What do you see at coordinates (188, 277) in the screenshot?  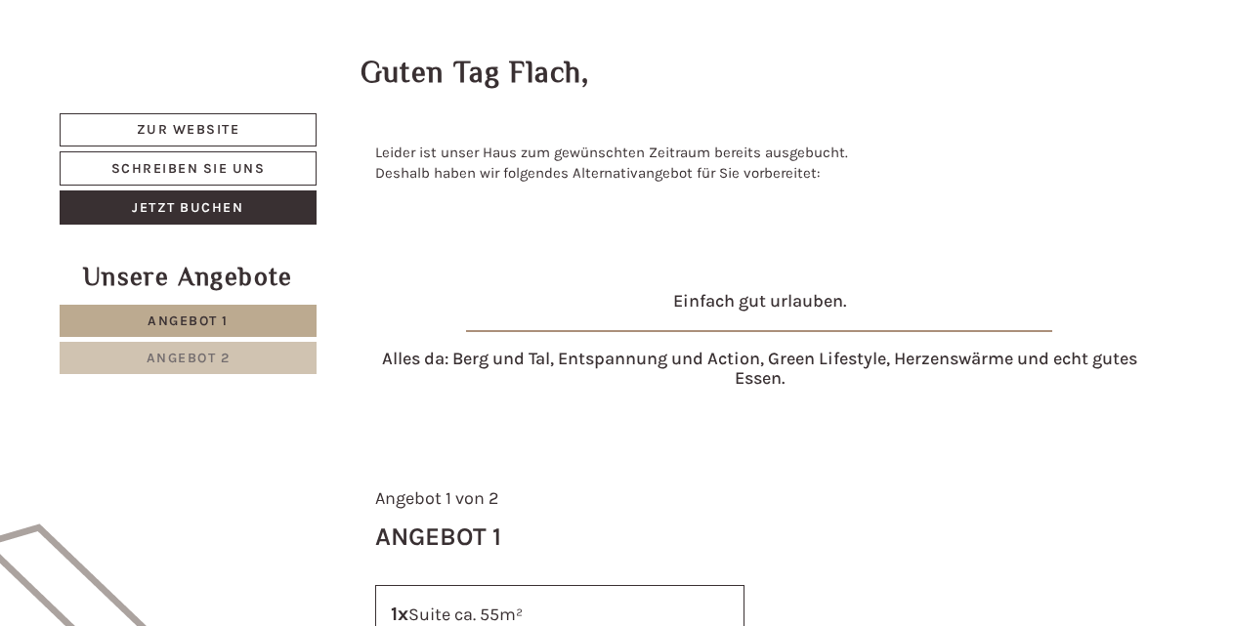 I see `div: Unsere Angebote` at bounding box center [188, 277].